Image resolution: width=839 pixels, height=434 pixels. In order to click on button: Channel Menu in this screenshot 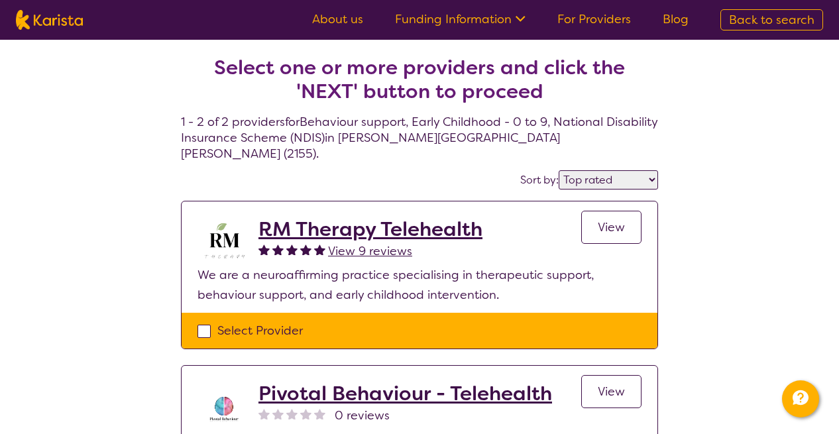, I will do `click(801, 399)`.